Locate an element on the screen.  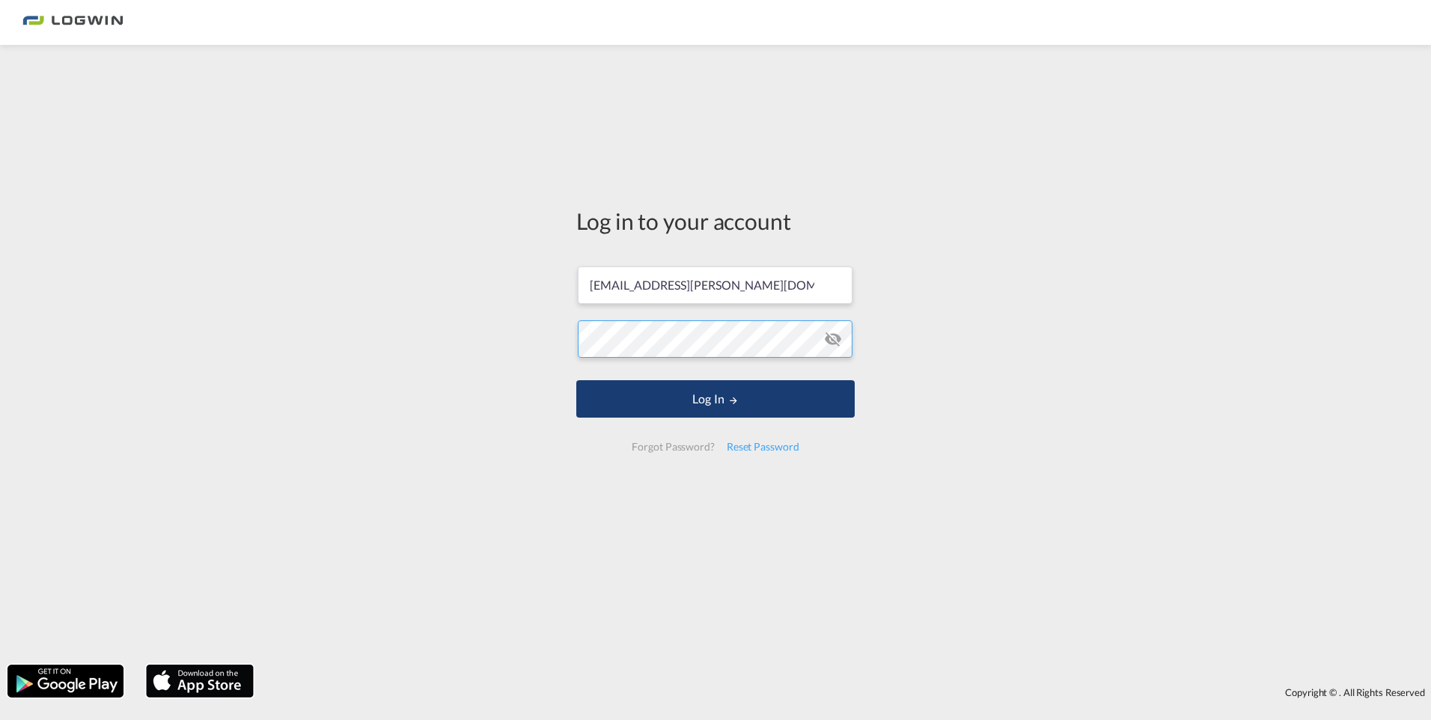
img: google.png is located at coordinates (65, 681).